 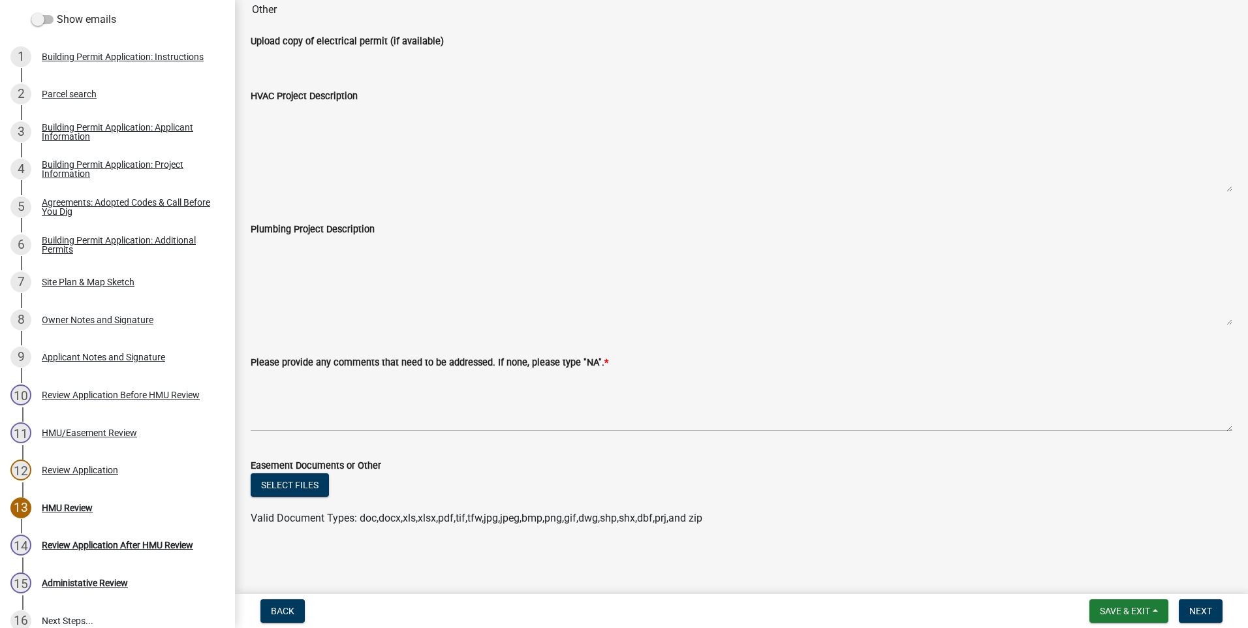 I want to click on span: Next, so click(x=1201, y=611).